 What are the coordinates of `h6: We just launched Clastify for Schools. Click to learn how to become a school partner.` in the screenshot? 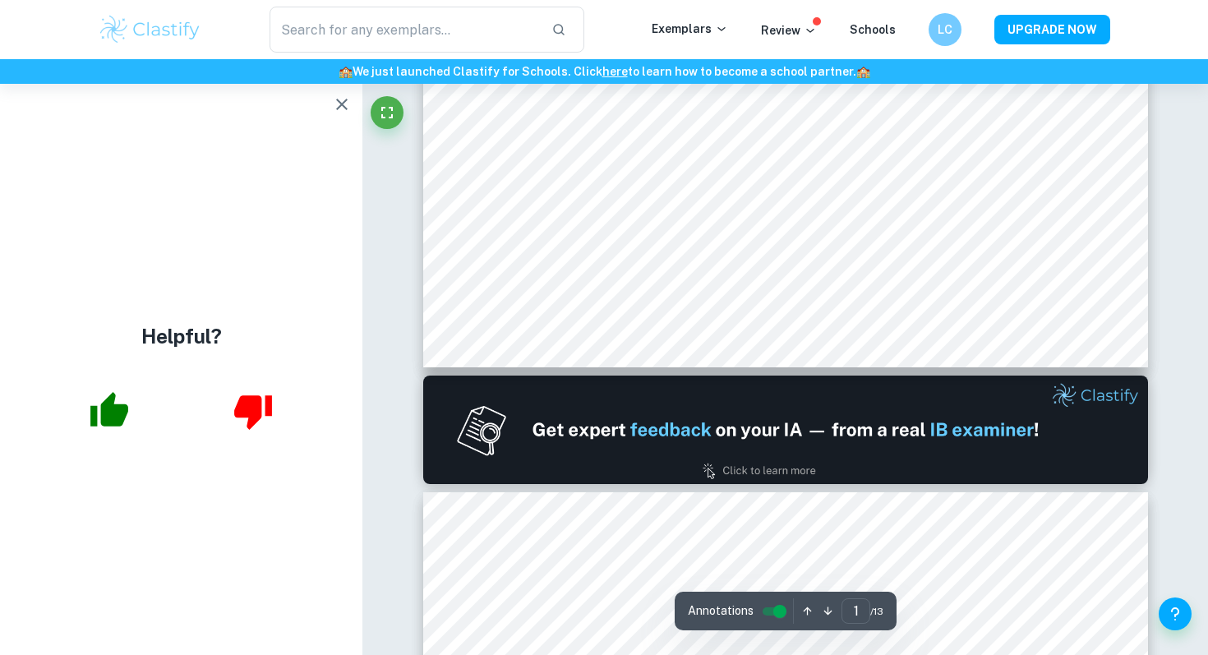 It's located at (604, 71).